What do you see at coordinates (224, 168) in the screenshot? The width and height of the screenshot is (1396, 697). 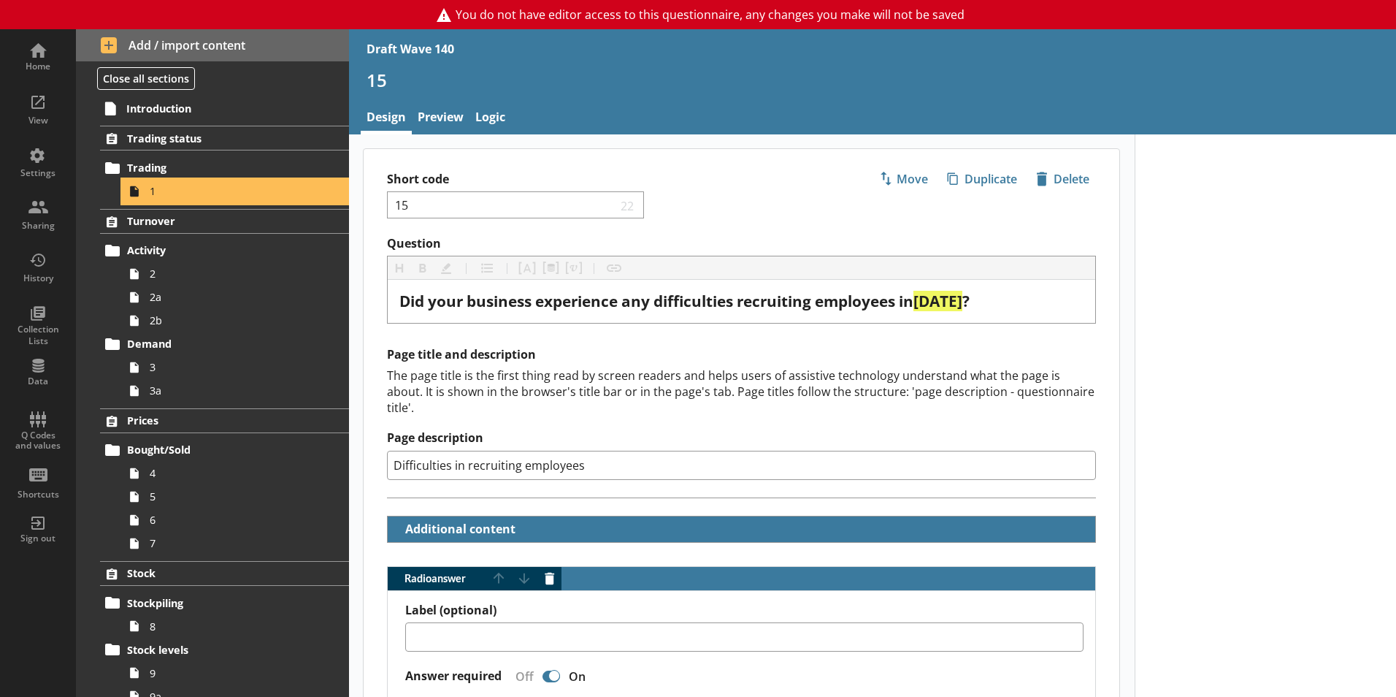 I see `a: Trading` at bounding box center [224, 168].